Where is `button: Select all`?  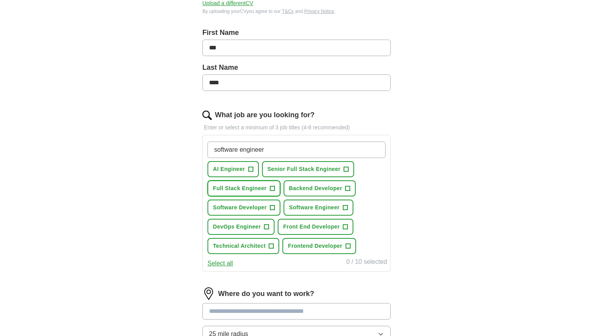
button: Select all is located at coordinates (220, 264).